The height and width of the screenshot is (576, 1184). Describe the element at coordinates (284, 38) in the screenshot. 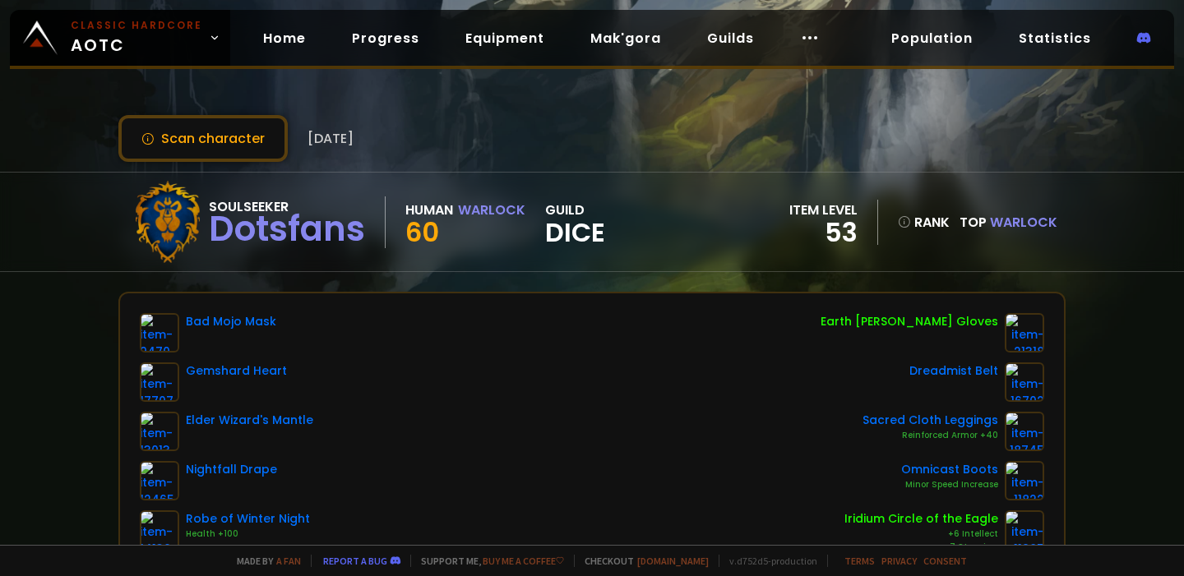

I see `a: Home` at that location.